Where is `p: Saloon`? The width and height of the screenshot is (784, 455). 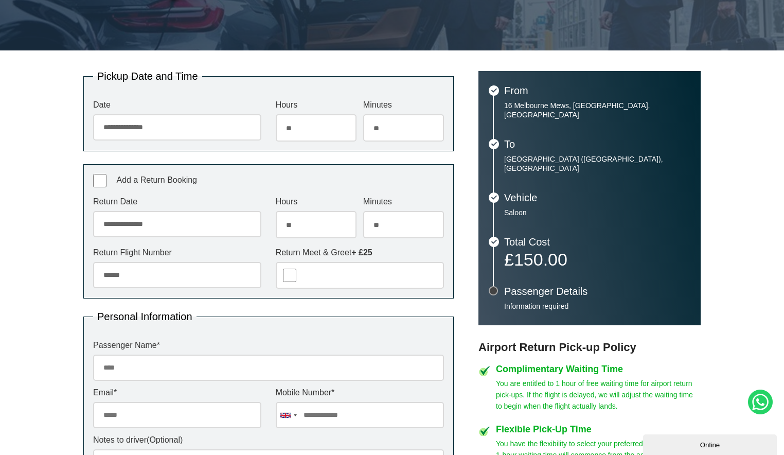 p: Saloon is located at coordinates (598, 213).